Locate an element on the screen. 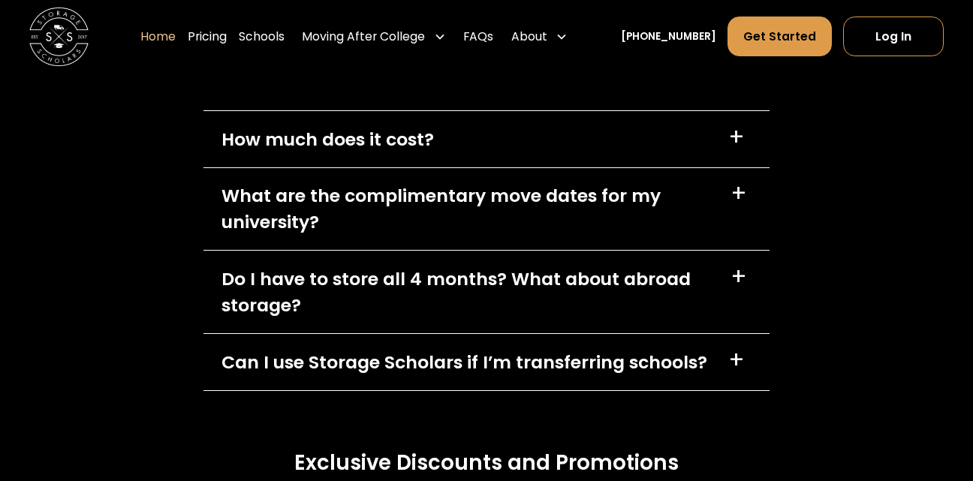  a: FAQs is located at coordinates (478, 37).